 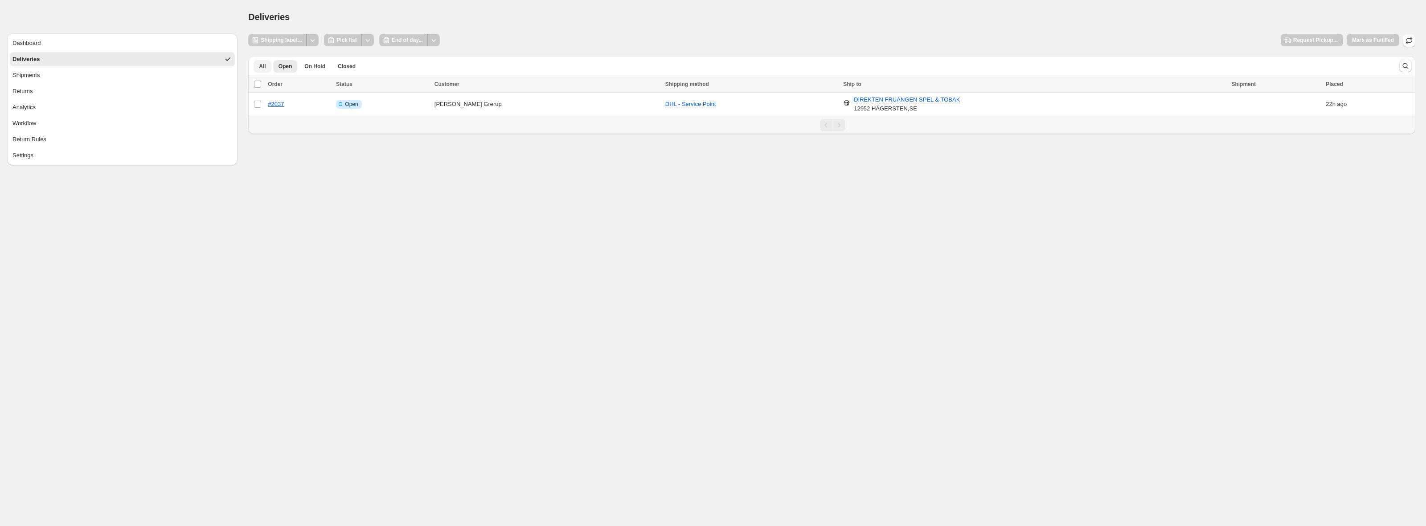 I want to click on span: Dashboard, so click(x=27, y=43).